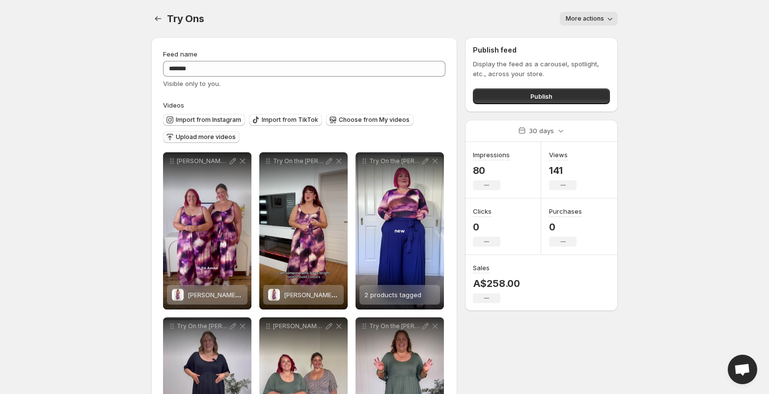 This screenshot has height=394, width=769. Describe the element at coordinates (158, 19) in the screenshot. I see `button: Settings` at that location.